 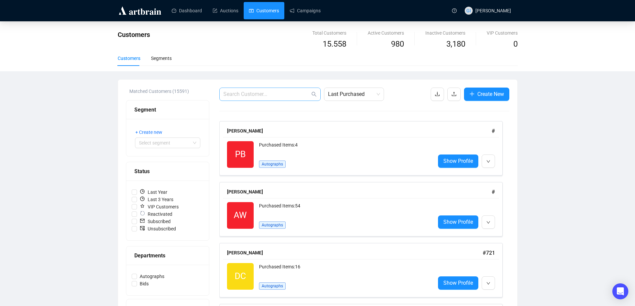 I want to click on div: Segments, so click(x=161, y=58).